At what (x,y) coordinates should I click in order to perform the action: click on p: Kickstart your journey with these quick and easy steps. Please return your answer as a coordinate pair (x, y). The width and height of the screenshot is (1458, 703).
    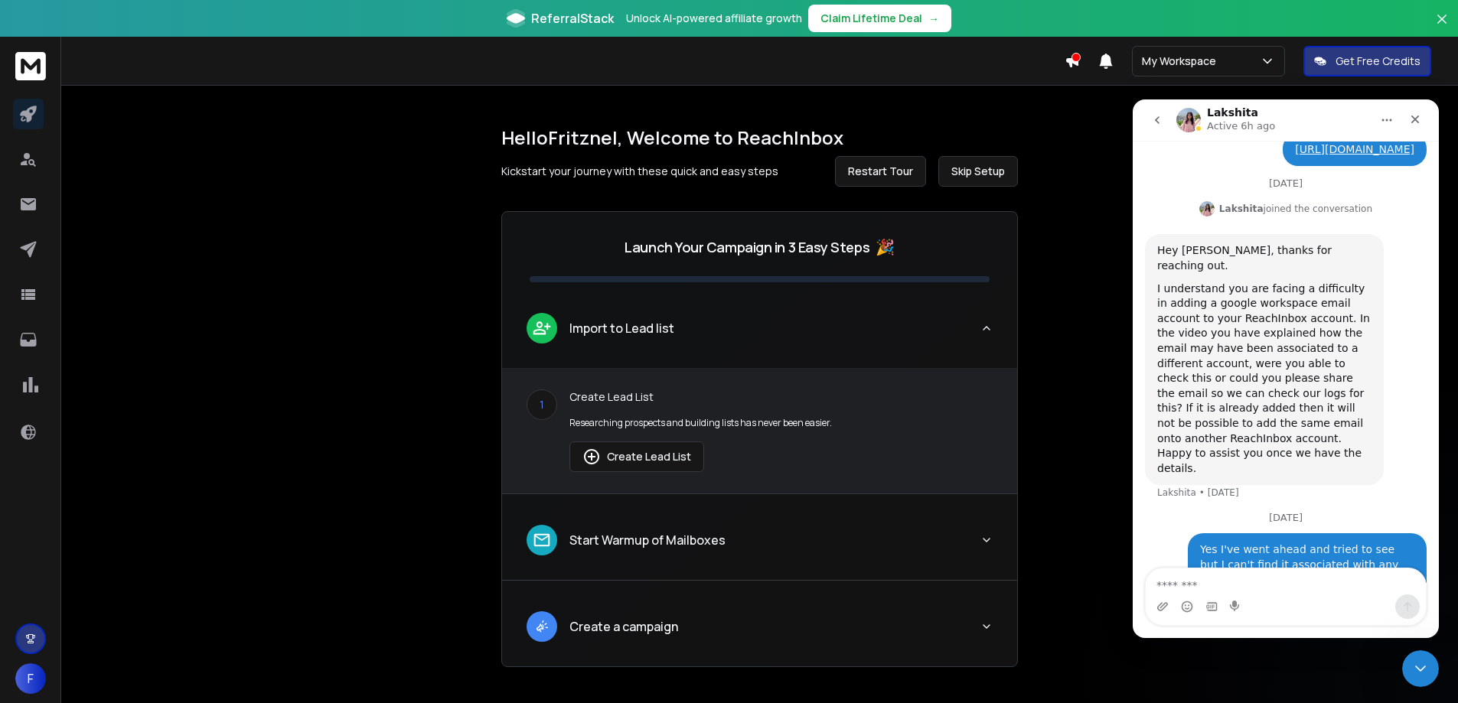
    Looking at the image, I should click on (640, 171).